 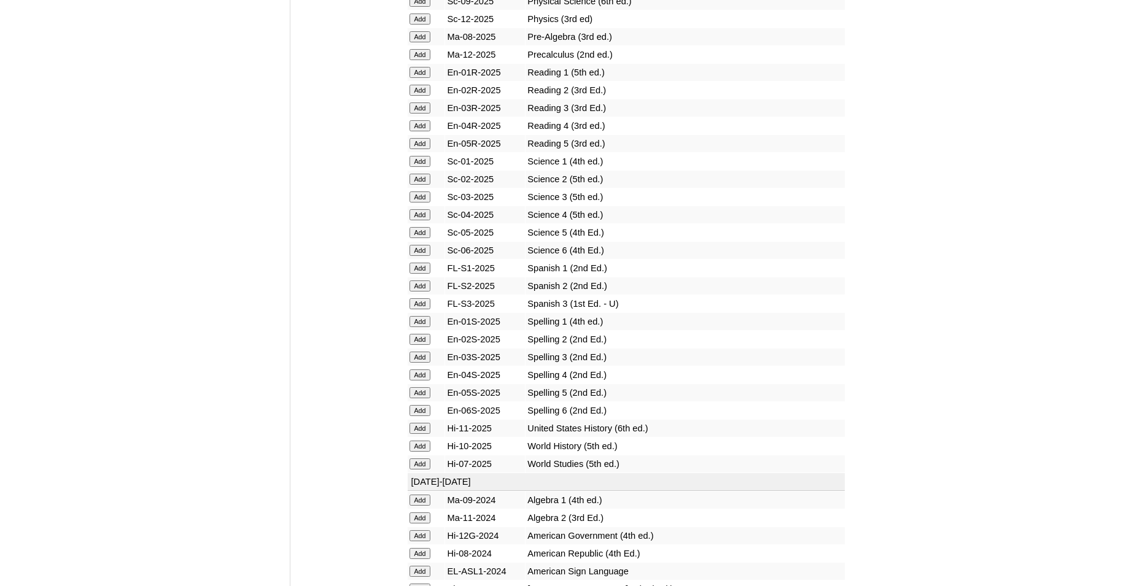 What do you see at coordinates (685, 357) in the screenshot?
I see `td: Spelling 3 (2nd Ed.)` at bounding box center [685, 357].